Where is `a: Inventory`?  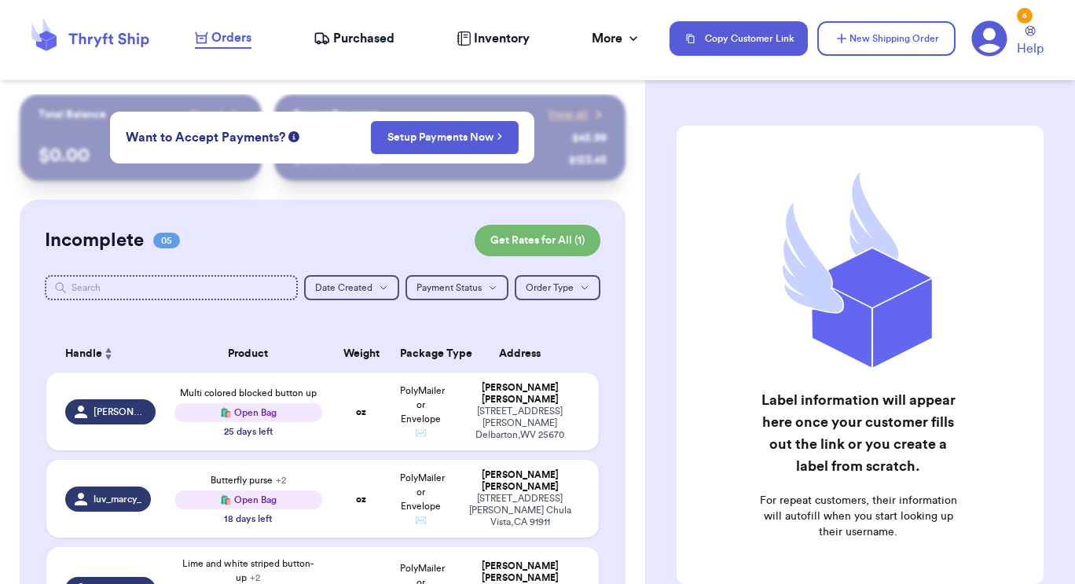 a: Inventory is located at coordinates (493, 38).